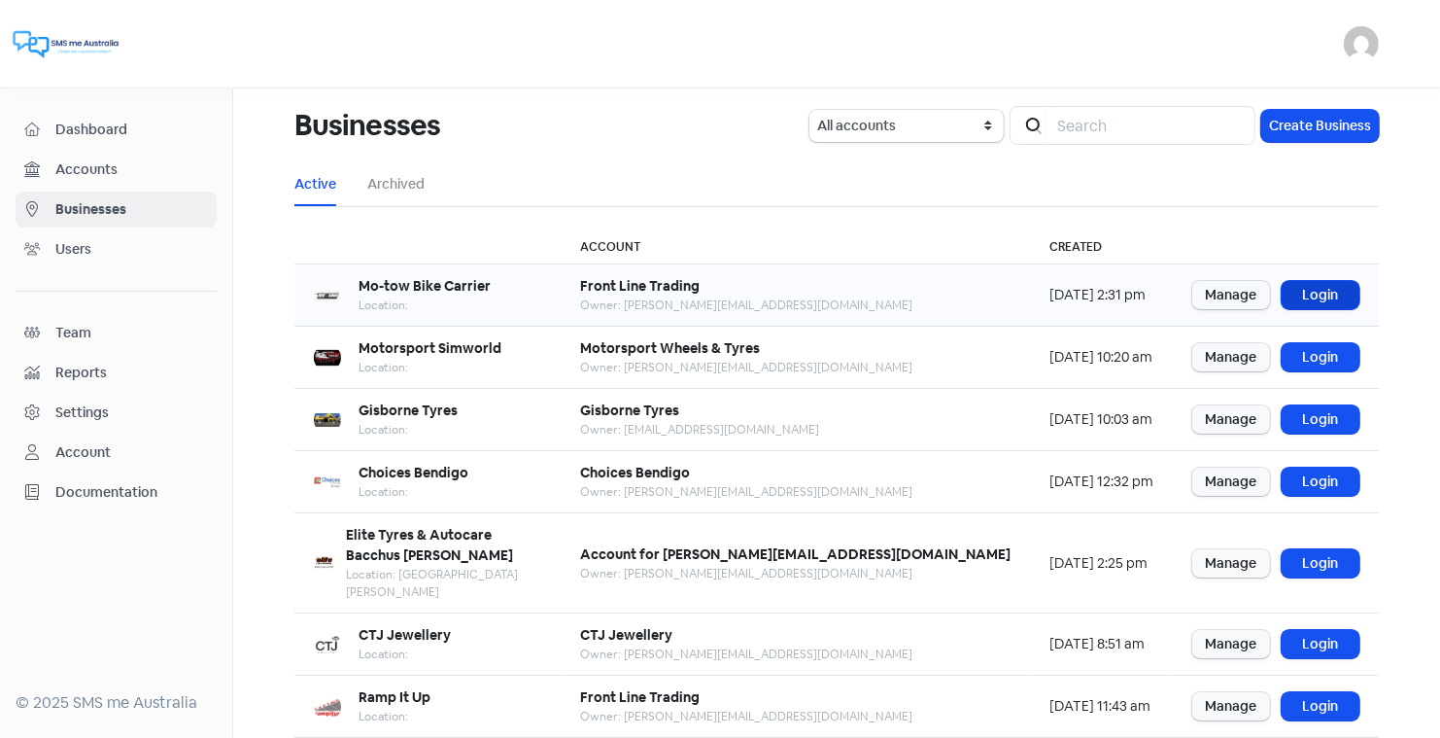  I want to click on a: Active, so click(315, 184).